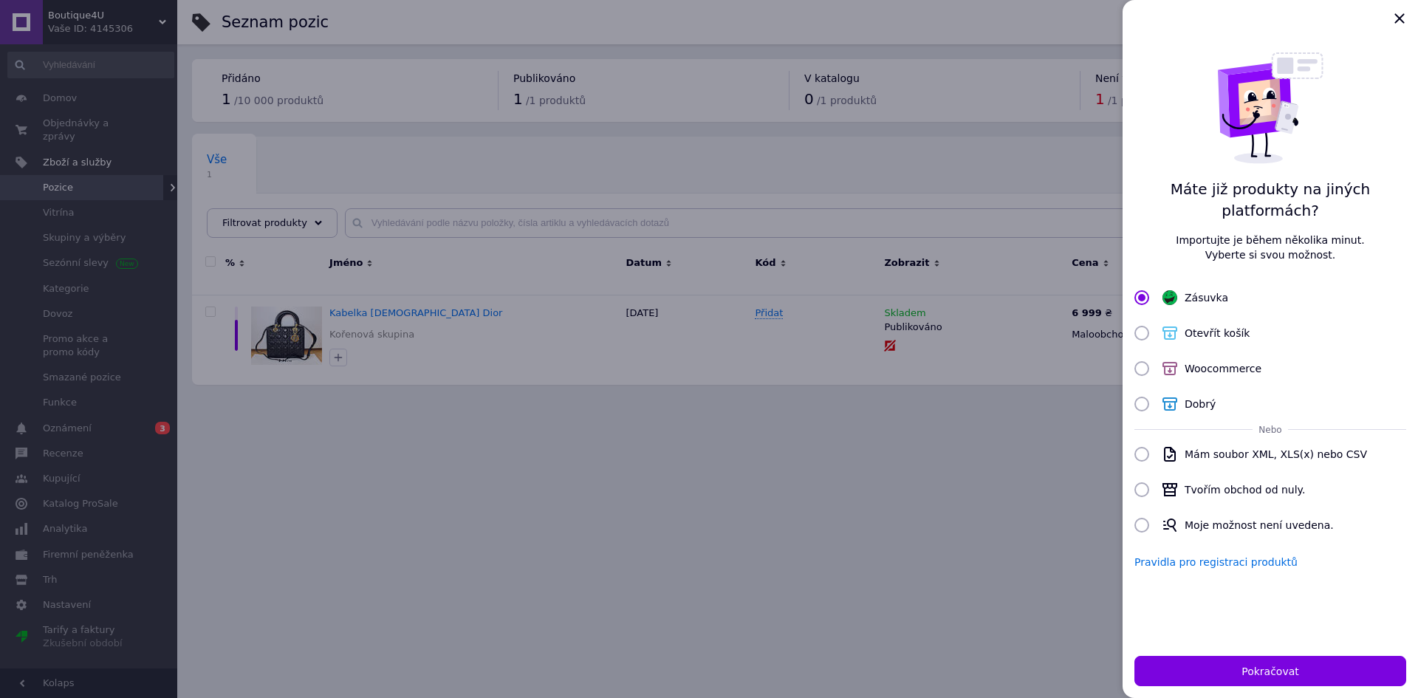 This screenshot has width=1418, height=698. I want to click on font: Tvořím obchod od nuly., so click(1245, 490).